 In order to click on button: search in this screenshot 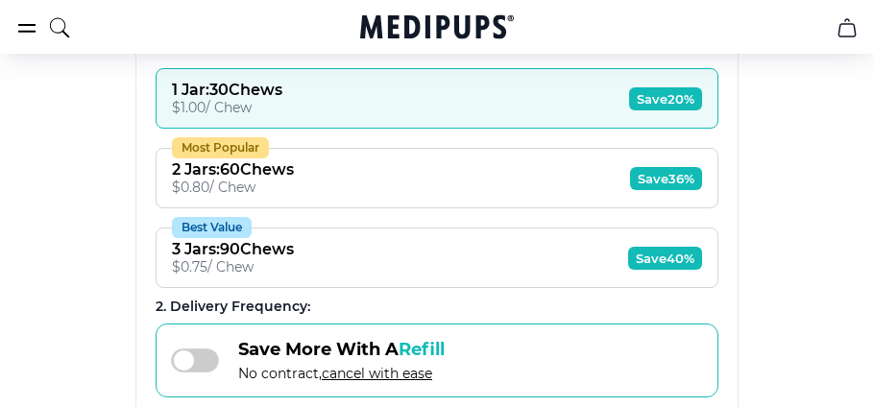, I will do `click(60, 28)`.